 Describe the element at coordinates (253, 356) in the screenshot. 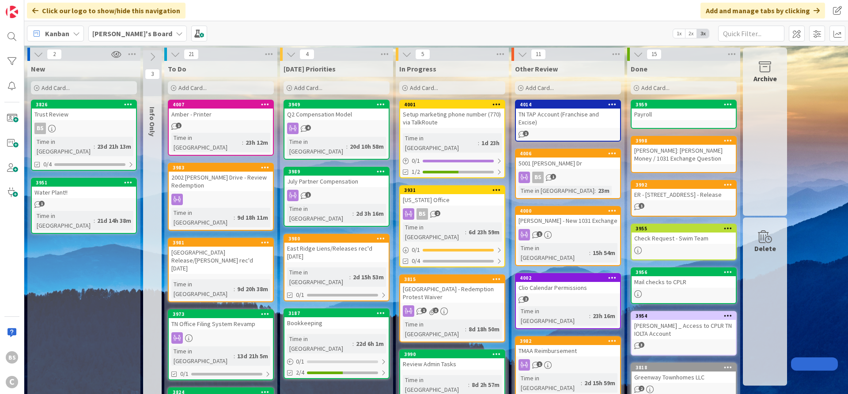

I see `div: 13d 21h 5m` at that location.